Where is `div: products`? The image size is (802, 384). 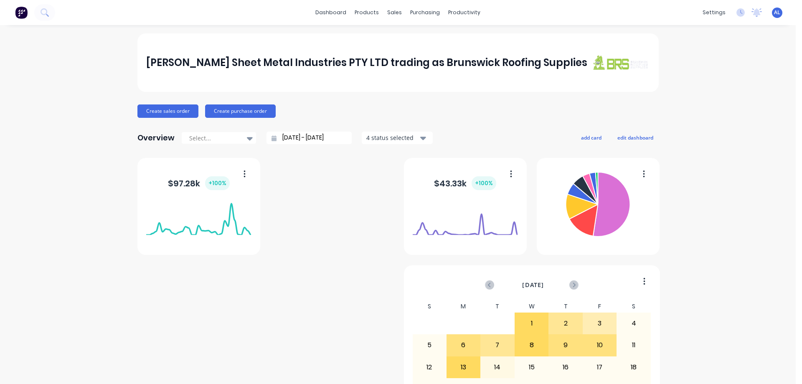
div: products is located at coordinates (367, 13).